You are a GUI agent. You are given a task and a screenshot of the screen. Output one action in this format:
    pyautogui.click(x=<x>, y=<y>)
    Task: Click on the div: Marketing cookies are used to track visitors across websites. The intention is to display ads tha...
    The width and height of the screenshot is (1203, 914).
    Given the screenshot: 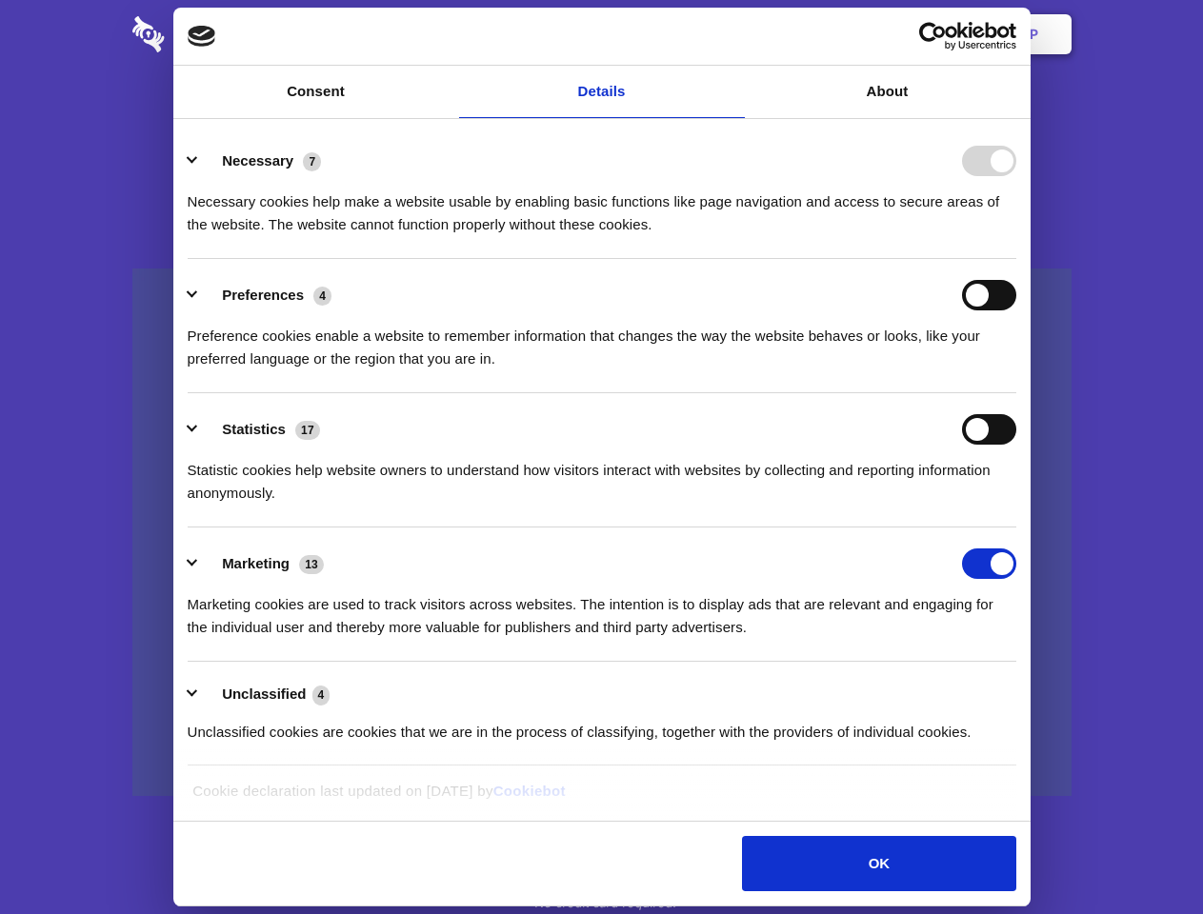 What is the action you would take?
    pyautogui.click(x=602, y=608)
    